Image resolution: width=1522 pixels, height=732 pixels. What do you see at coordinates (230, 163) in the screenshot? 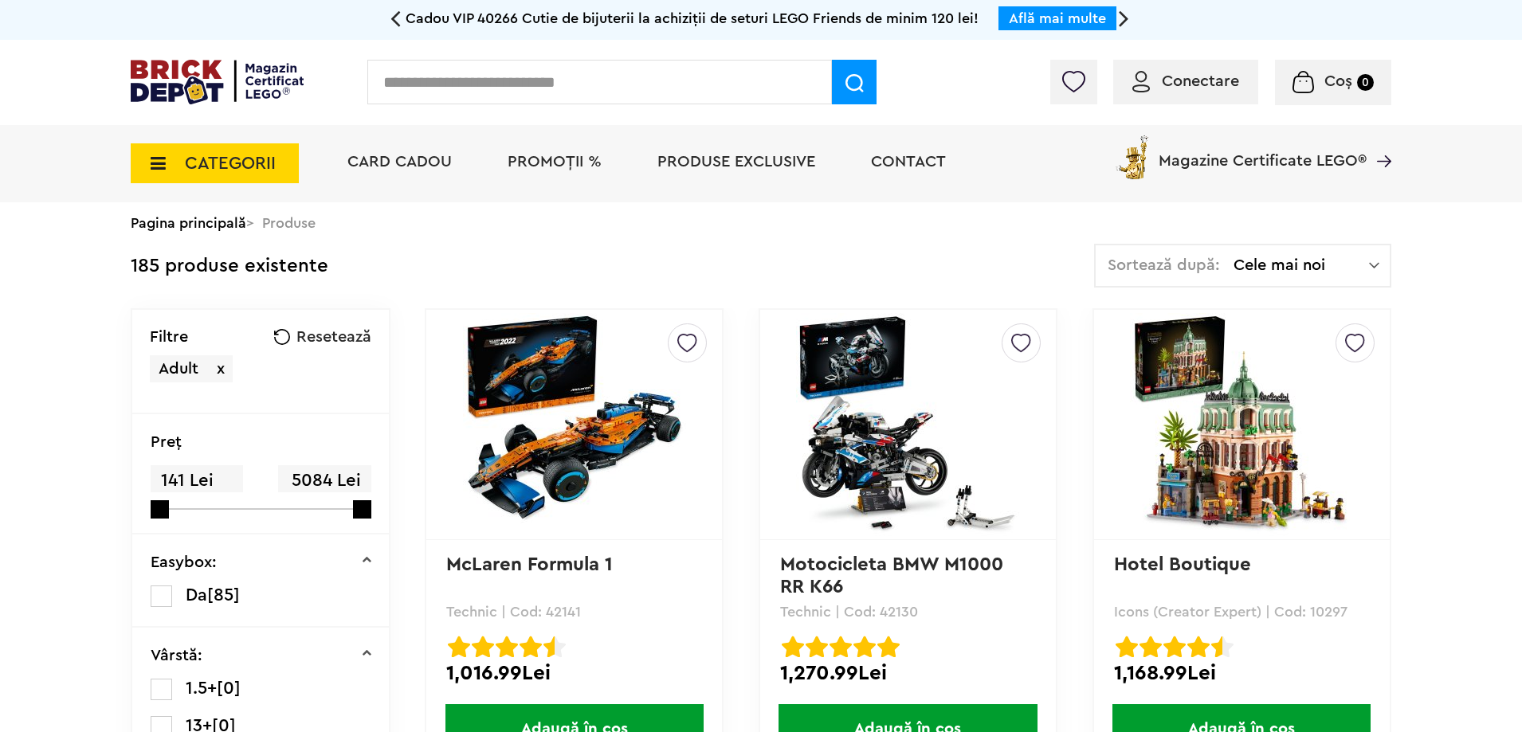
I see `span: CATEGORII` at bounding box center [230, 163].